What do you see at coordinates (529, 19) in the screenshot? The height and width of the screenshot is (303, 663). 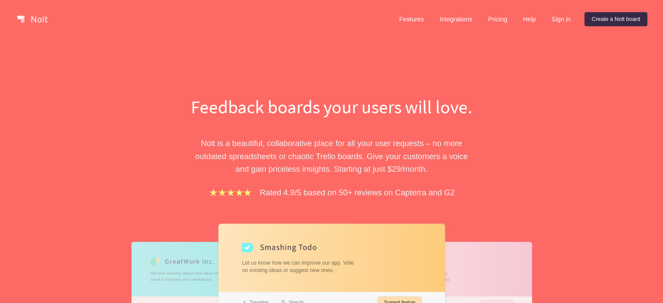 I see `a: Help` at bounding box center [529, 19].